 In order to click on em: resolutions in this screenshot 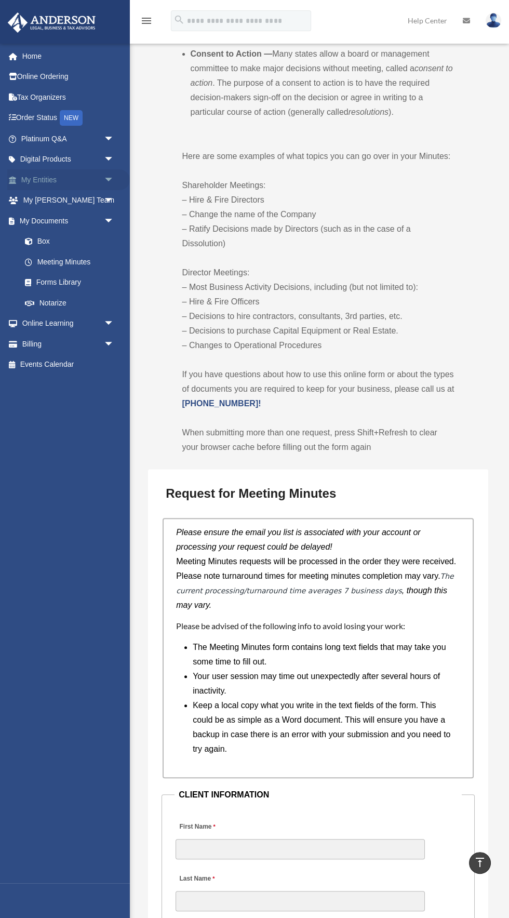, I will do `click(368, 112)`.